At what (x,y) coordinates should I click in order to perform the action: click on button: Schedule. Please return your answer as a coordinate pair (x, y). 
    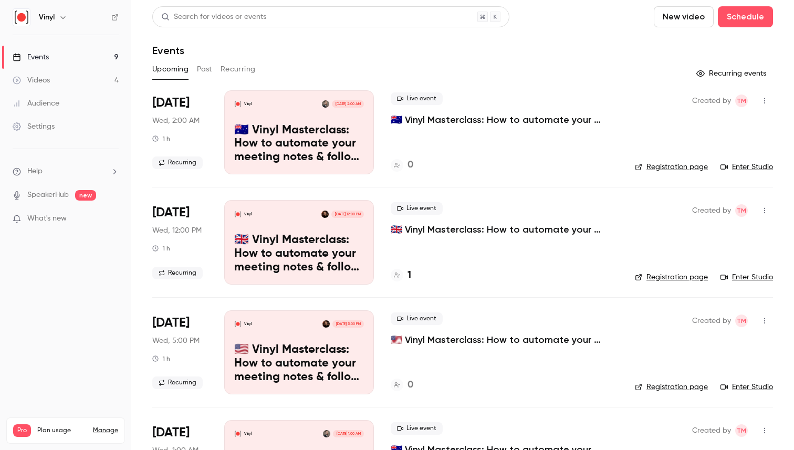
    Looking at the image, I should click on (745, 17).